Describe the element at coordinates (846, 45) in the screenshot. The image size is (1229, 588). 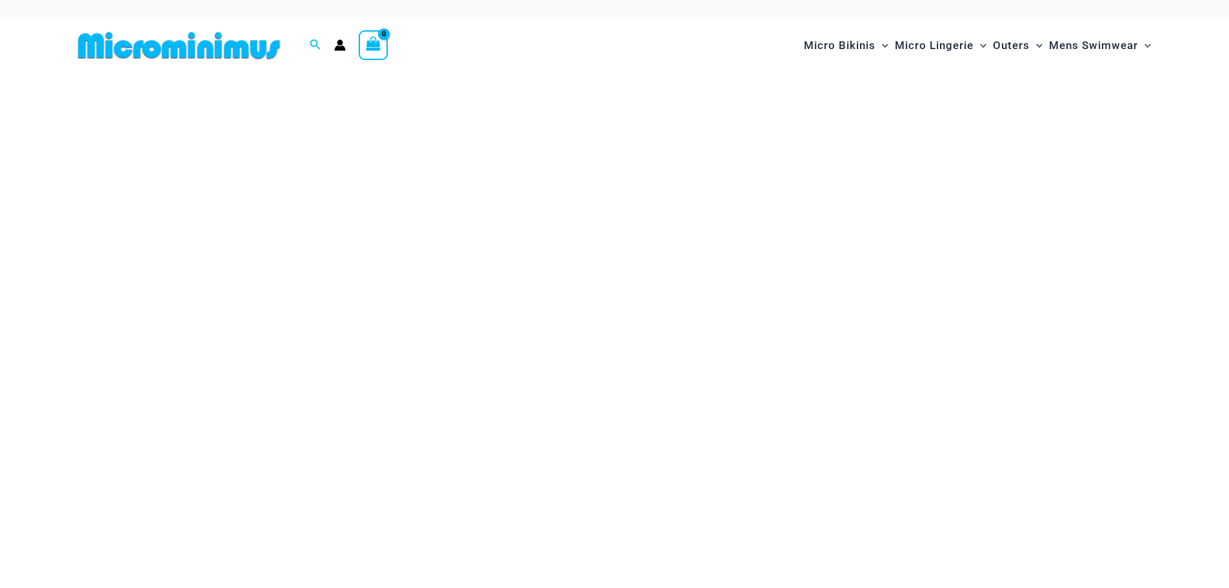
I see `a: Micro BikinisMenu ToggleMenu Toggle` at that location.